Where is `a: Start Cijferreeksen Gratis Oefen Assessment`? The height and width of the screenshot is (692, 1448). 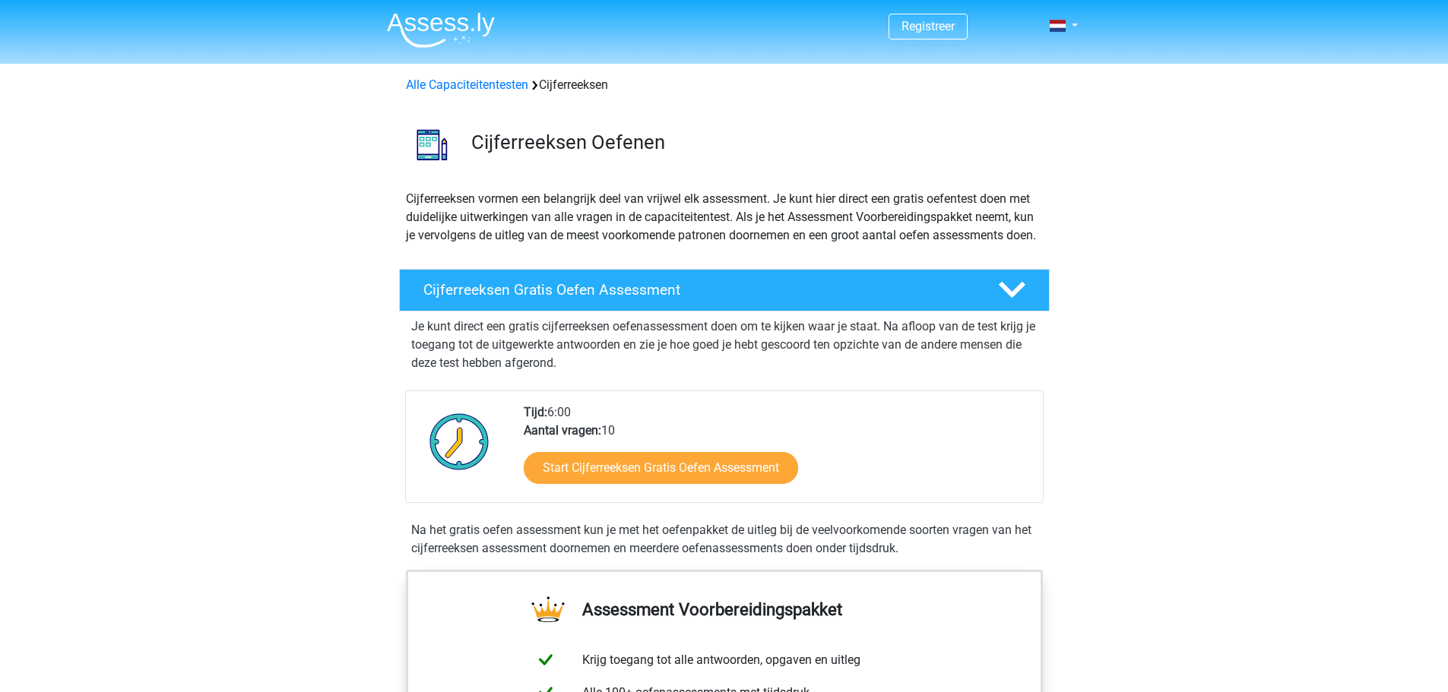 a: Start Cijferreeksen Gratis Oefen Assessment is located at coordinates (660, 468).